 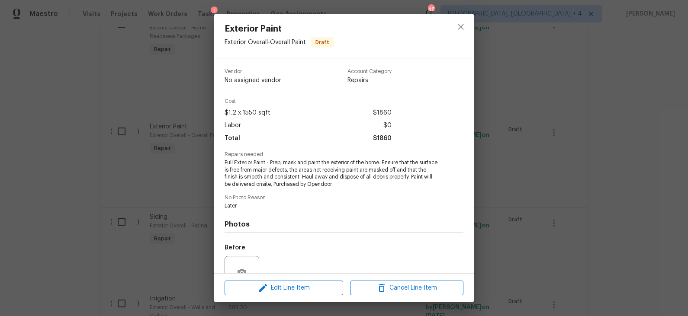 What do you see at coordinates (344, 154) in the screenshot?
I see `span: Repairs needed` at bounding box center [344, 154].